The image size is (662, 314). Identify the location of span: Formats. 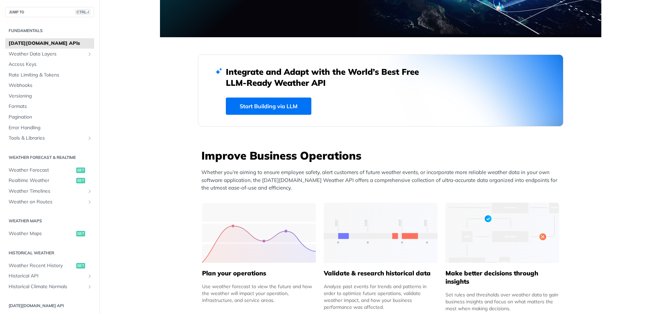
(50, 106).